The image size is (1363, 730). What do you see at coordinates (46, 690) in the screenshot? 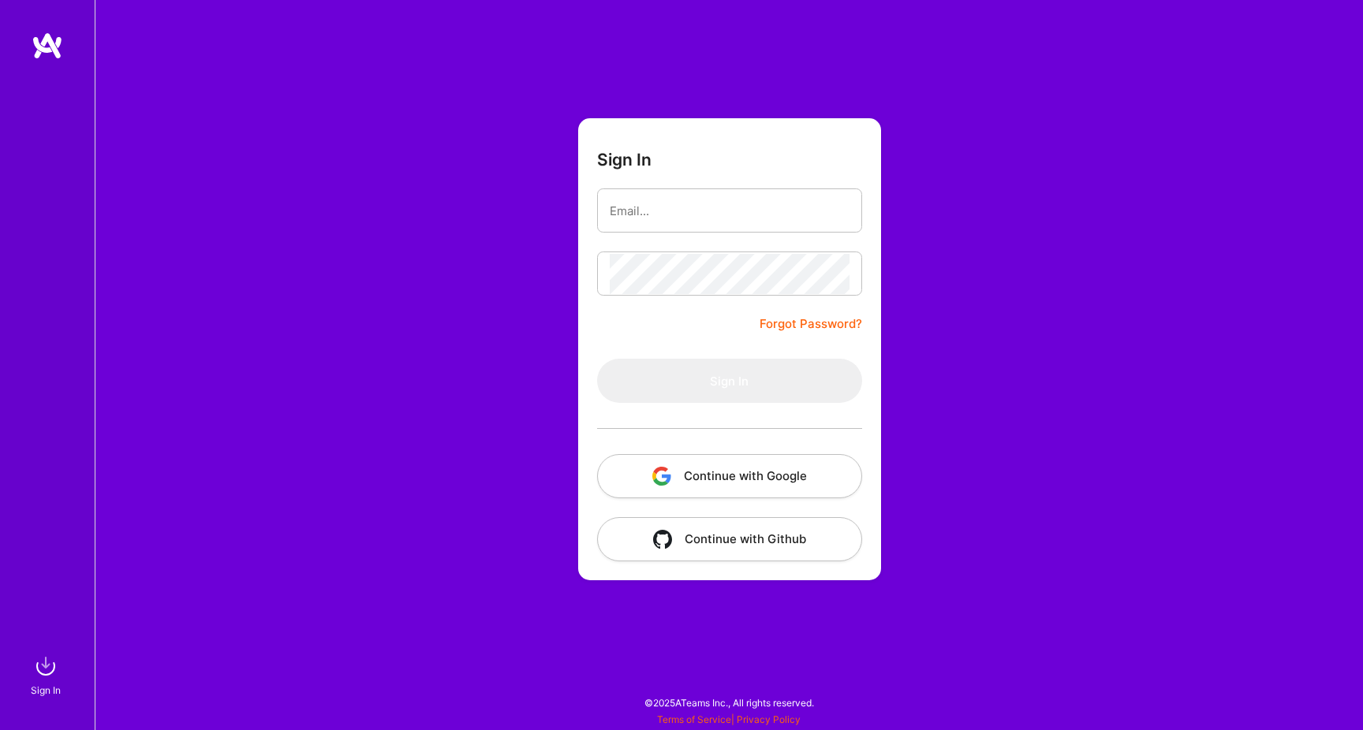
I see `div: Sign In` at bounding box center [46, 690].